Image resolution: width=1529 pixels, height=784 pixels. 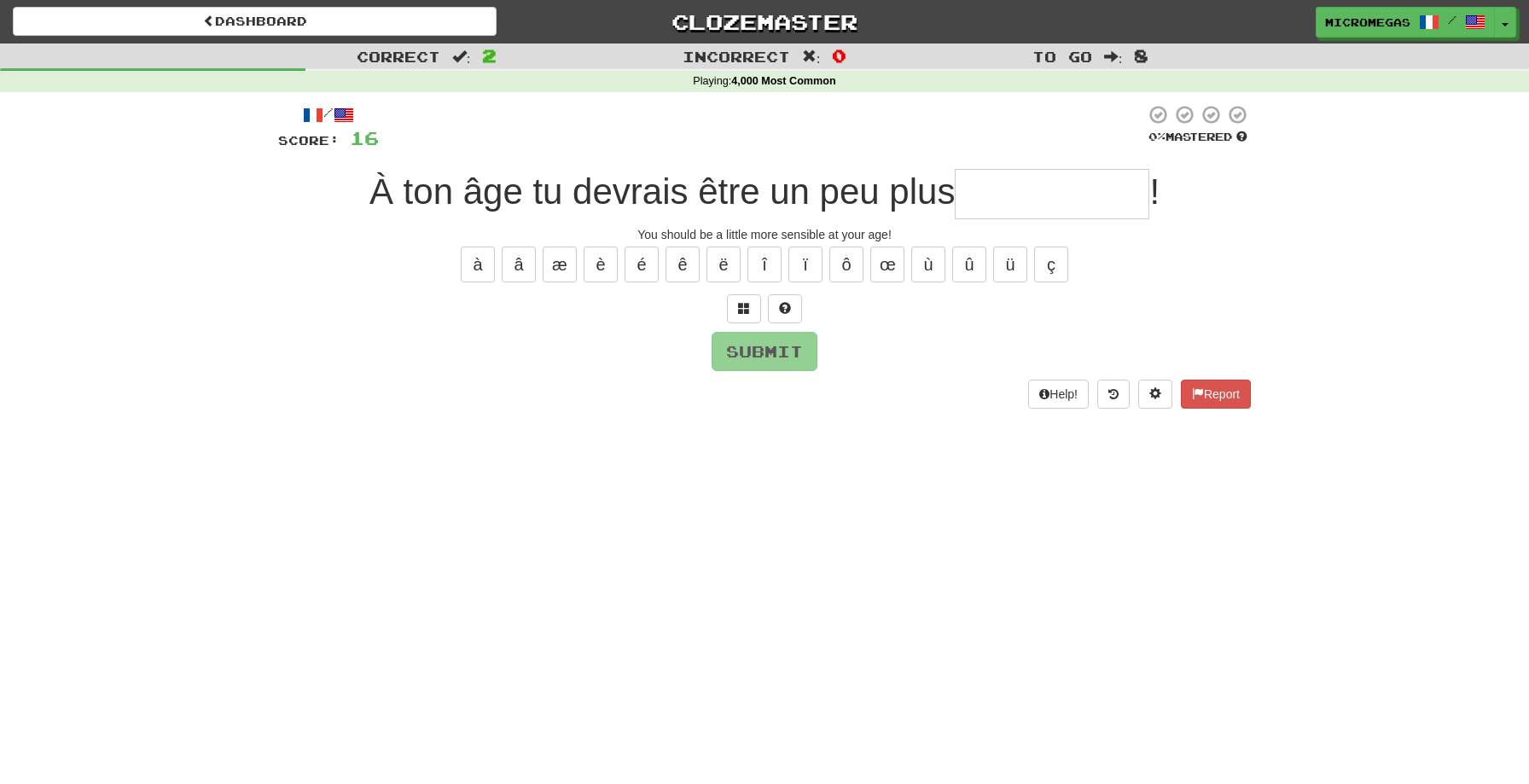 What do you see at coordinates (764, 22) in the screenshot?
I see `a: Clozemaster` at bounding box center [764, 22].